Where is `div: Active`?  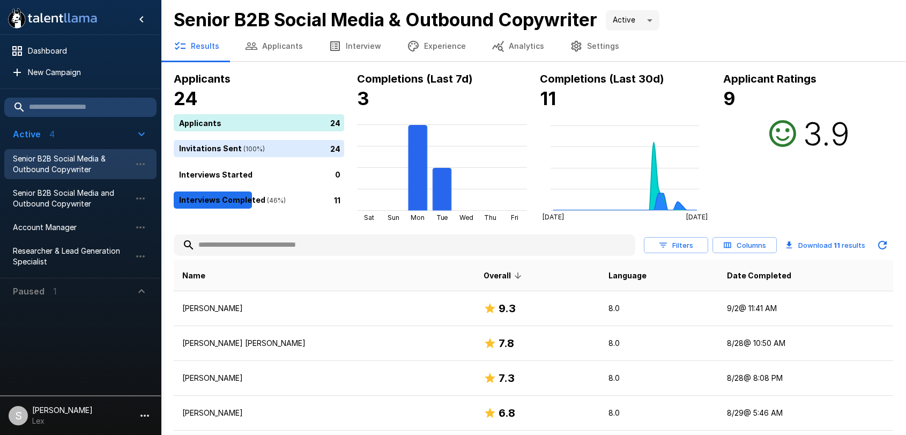
div: Active is located at coordinates (633, 20).